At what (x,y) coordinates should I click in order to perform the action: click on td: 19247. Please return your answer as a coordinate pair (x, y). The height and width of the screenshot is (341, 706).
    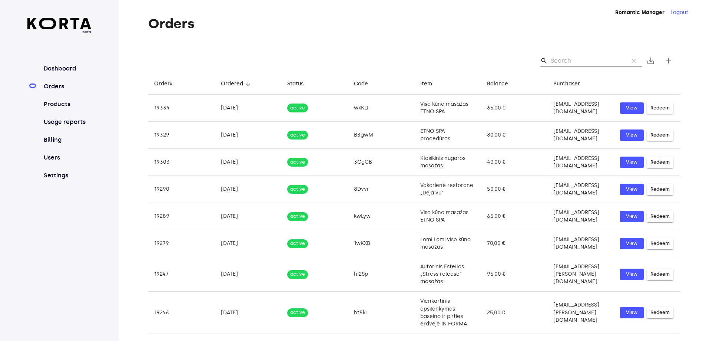
    Looking at the image, I should click on (182, 274).